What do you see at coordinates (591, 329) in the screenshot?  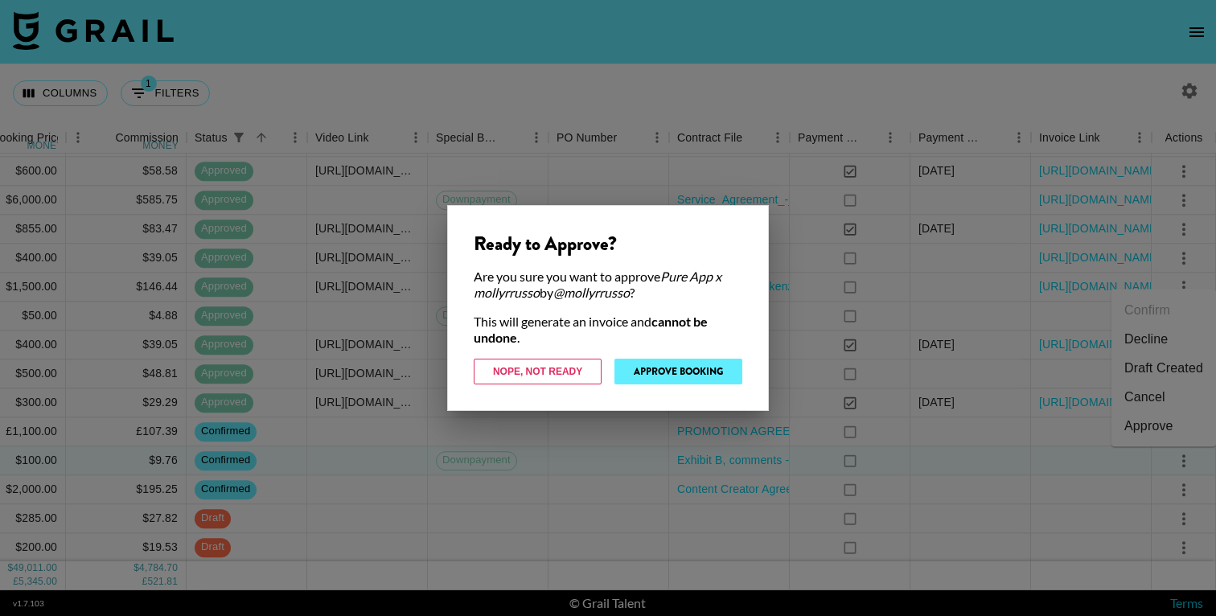 I see `strong: cannot be undone` at bounding box center [591, 329].